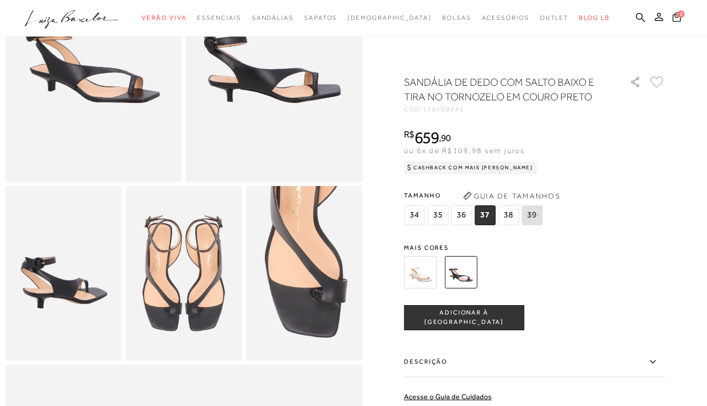 The image size is (707, 406). What do you see at coordinates (219, 18) in the screenshot?
I see `span: Essenciais` at bounding box center [219, 18].